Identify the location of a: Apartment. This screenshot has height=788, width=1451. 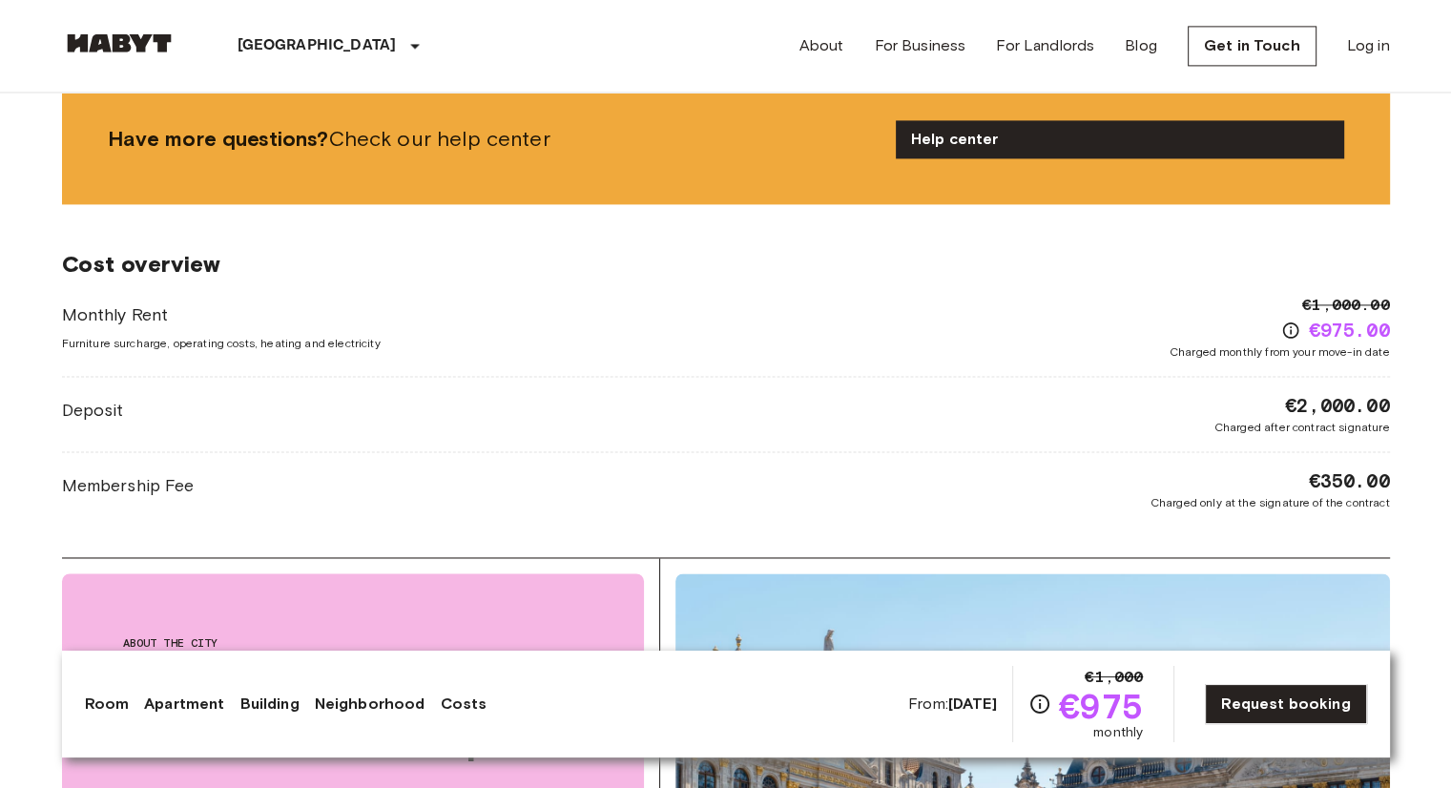
(184, 704).